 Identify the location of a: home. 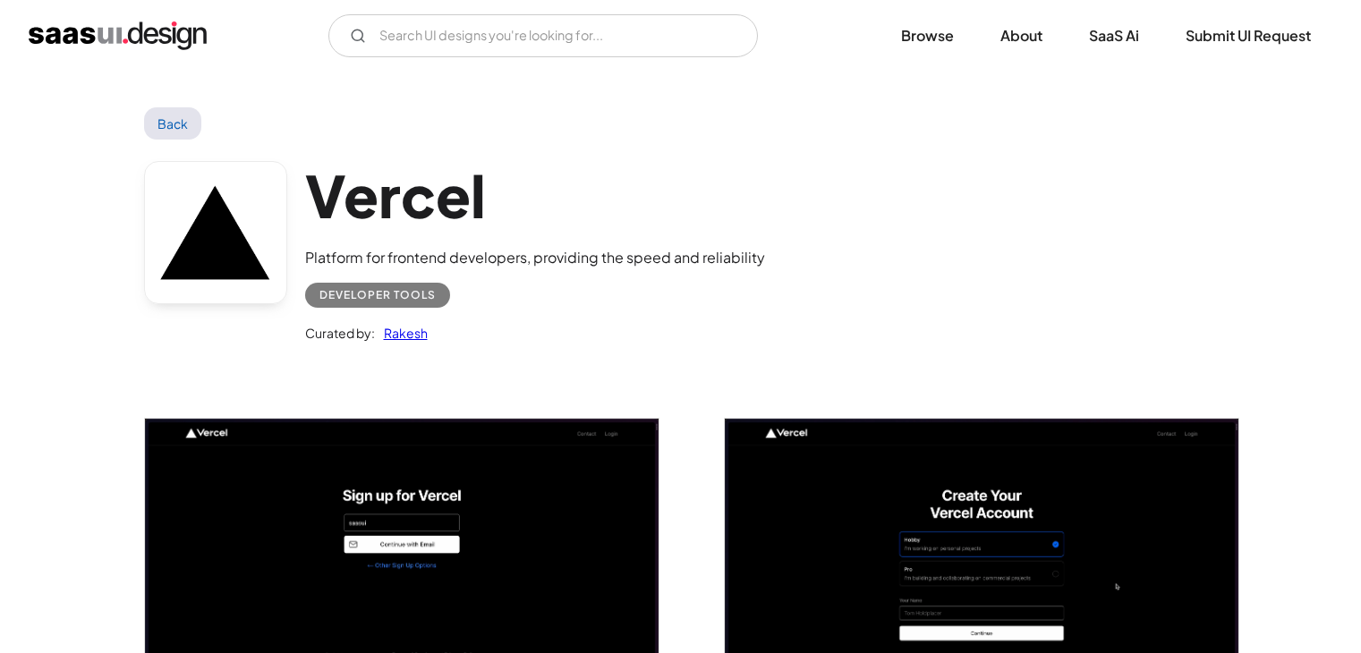
(117, 36).